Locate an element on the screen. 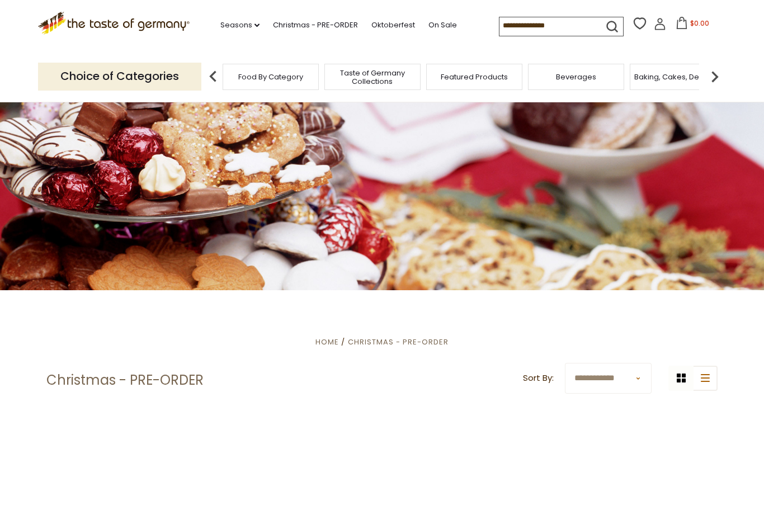  span: Home is located at coordinates (327, 342).